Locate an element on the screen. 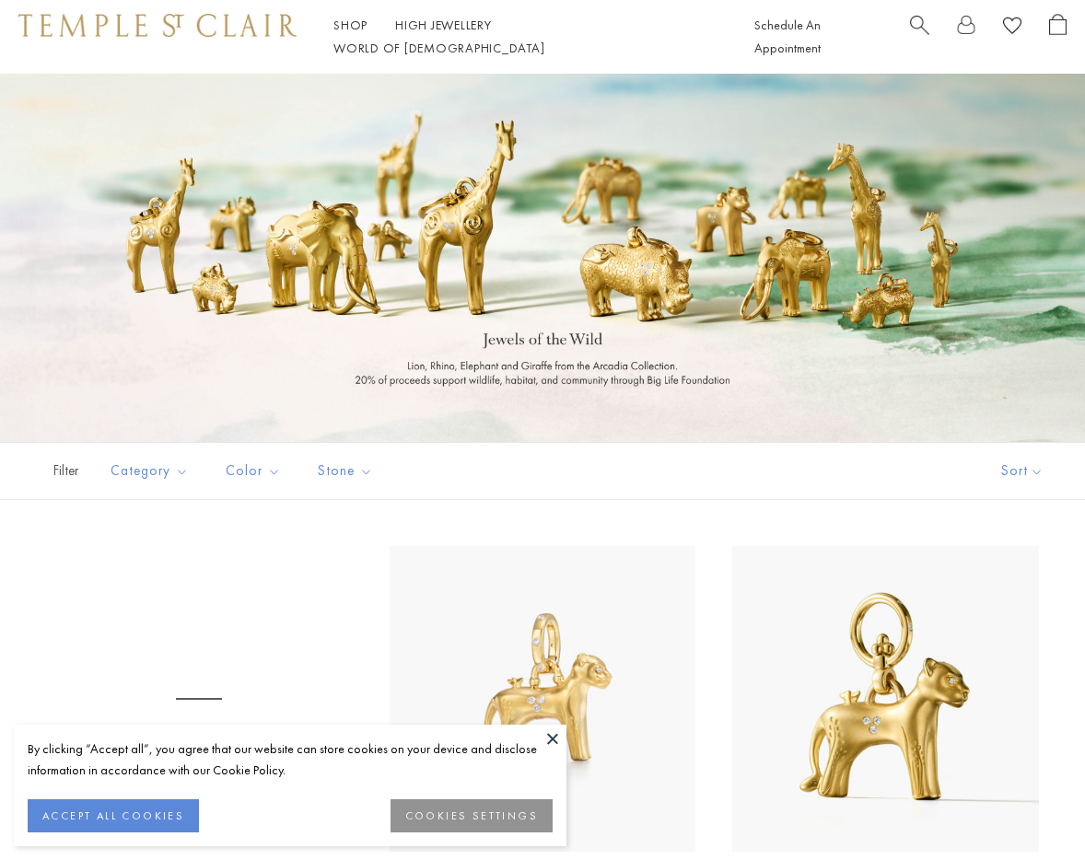  a: ShopShop is located at coordinates (350, 25).